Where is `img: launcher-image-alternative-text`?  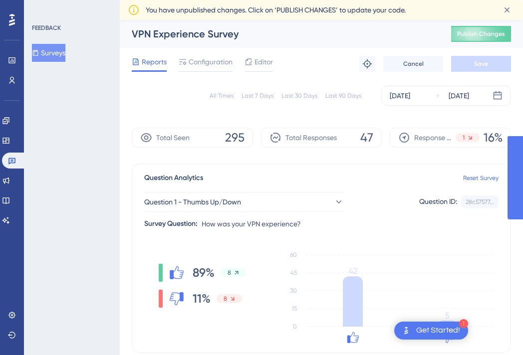 img: launcher-image-alternative-text is located at coordinates (406, 331).